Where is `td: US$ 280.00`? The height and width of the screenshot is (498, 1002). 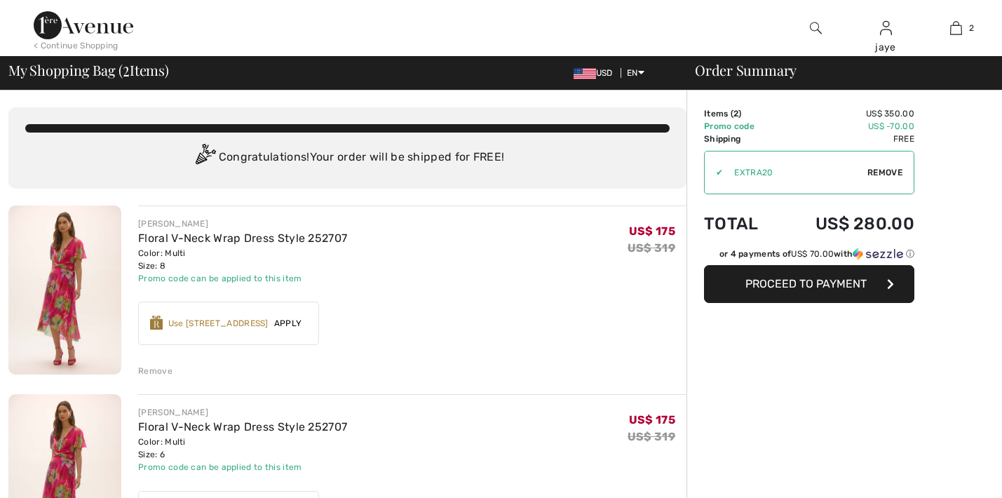 td: US$ 280.00 is located at coordinates (846, 224).